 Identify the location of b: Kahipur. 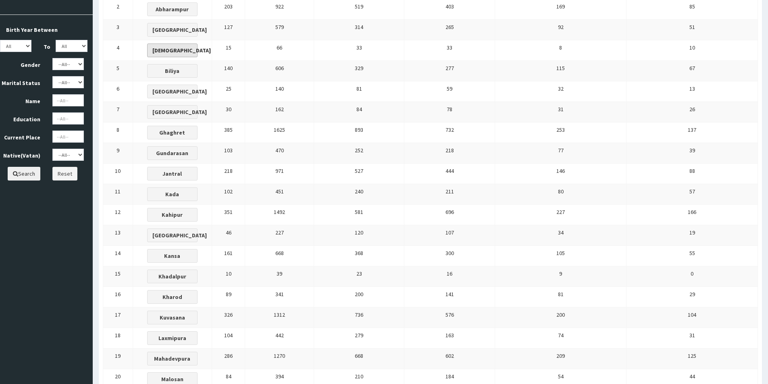
(172, 215).